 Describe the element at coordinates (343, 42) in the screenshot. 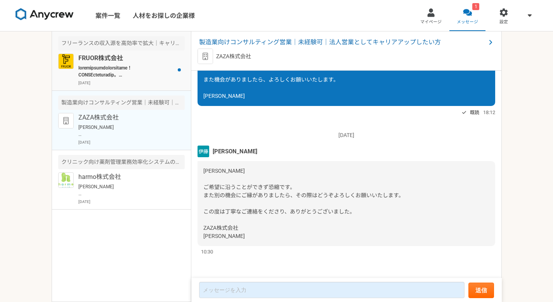

I see `span: 製造業向けコンサルティング営業｜未経験可｜法人営業としてキャリアアップしたい方` at that location.